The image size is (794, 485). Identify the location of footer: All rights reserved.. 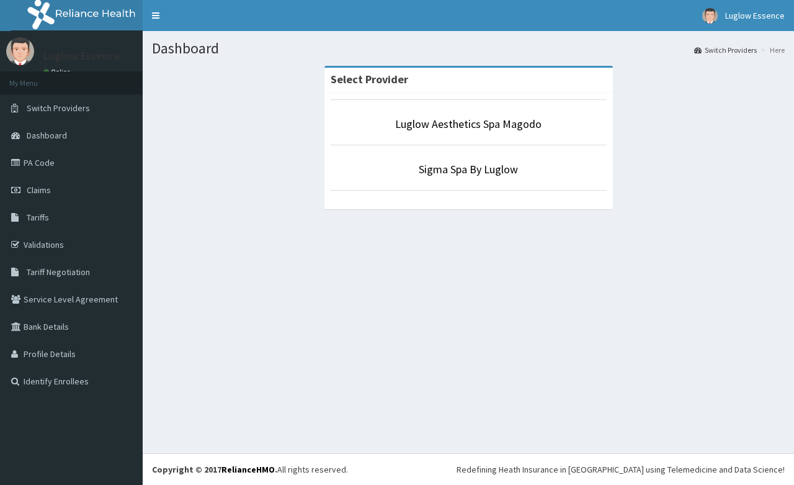
(468, 468).